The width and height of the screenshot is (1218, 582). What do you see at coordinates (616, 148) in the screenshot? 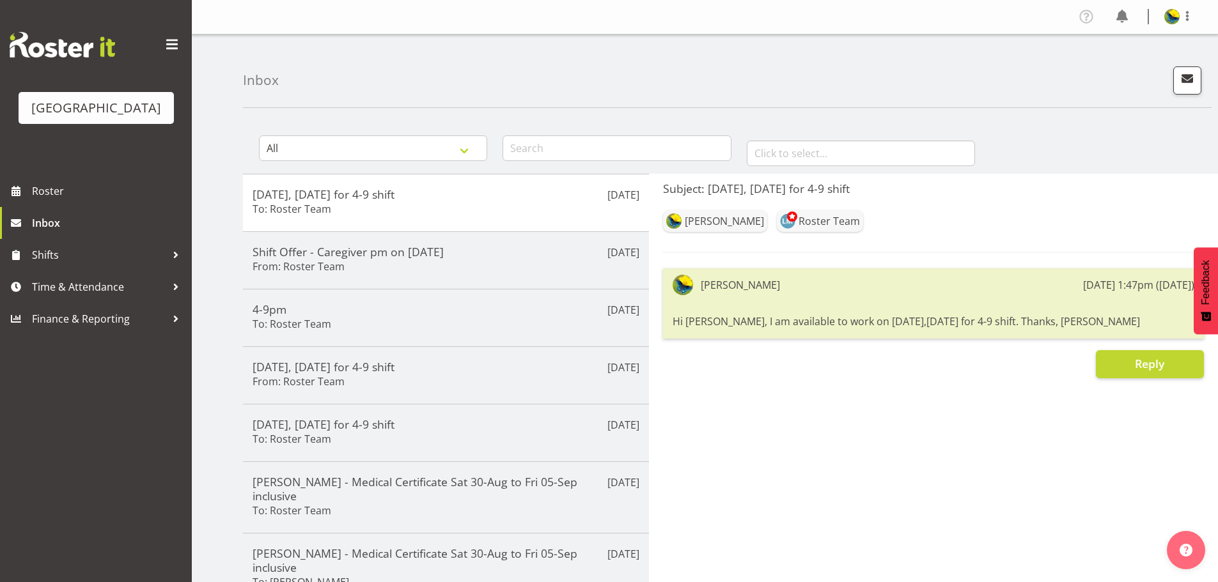
I see `input: Search` at bounding box center [616, 148].